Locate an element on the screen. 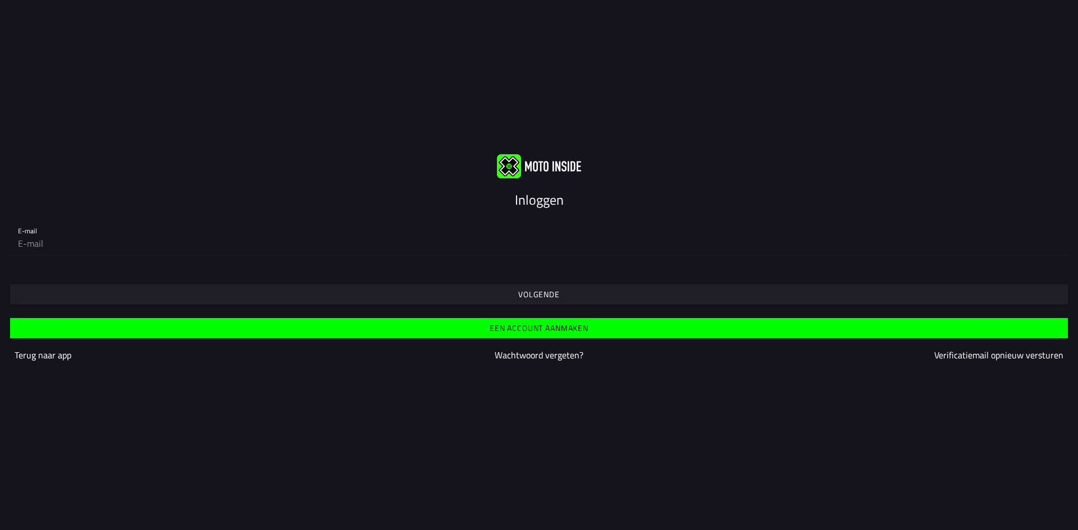  ion-text: Volgende is located at coordinates (539, 295).